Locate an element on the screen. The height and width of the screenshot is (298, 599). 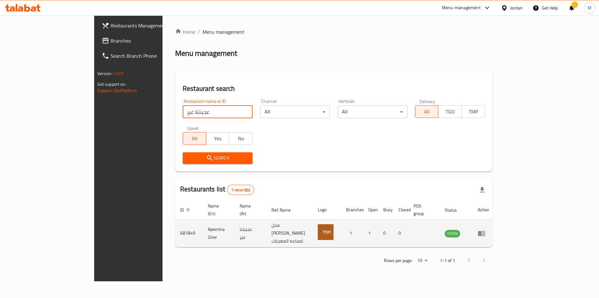
span: Ref. Name is located at coordinates (285, 210).